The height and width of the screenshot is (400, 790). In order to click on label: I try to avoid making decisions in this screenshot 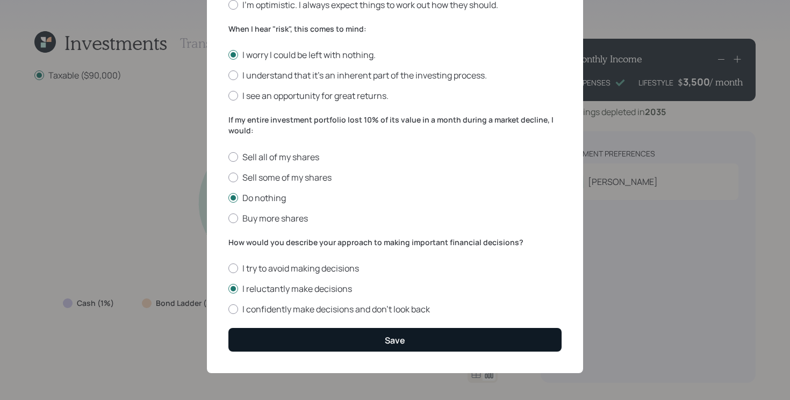, I will do `click(395, 268)`.